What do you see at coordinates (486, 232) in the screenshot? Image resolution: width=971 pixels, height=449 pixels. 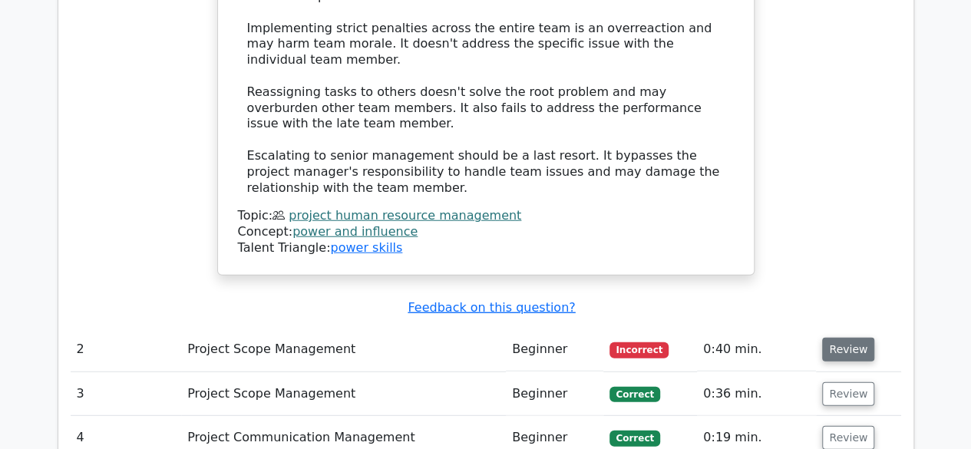 I see `div: Concept:` at bounding box center [486, 232].